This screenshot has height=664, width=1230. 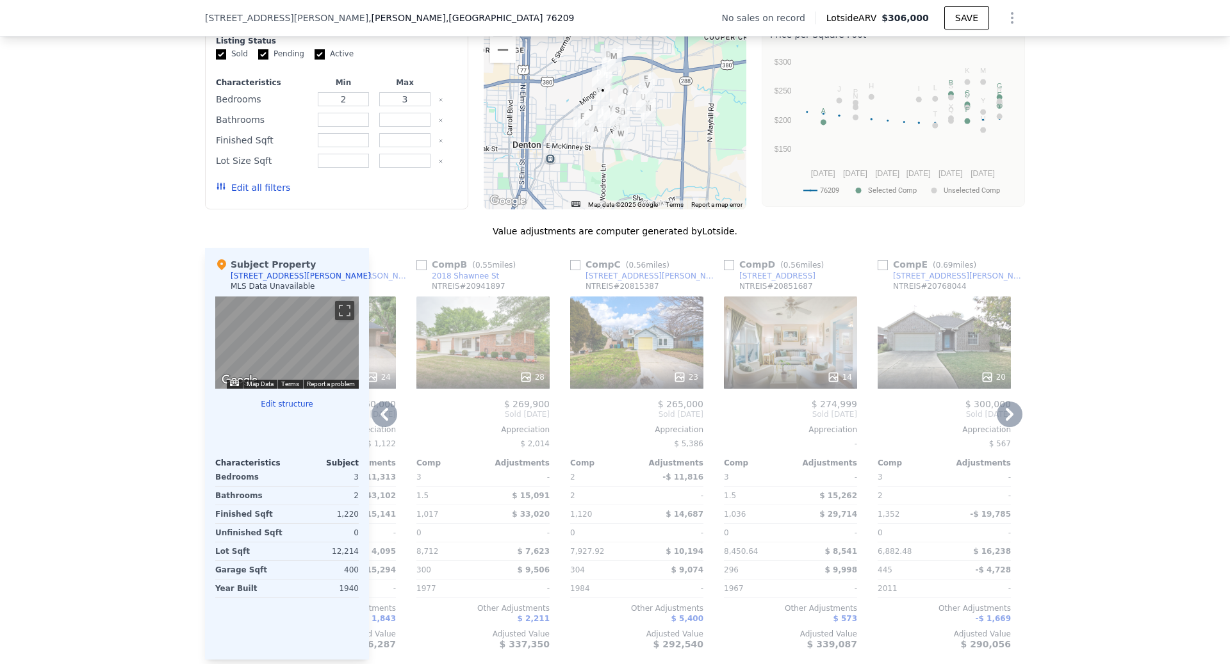 What do you see at coordinates (792, 265) in the screenshot?
I see `span: 0.56` at bounding box center [792, 265].